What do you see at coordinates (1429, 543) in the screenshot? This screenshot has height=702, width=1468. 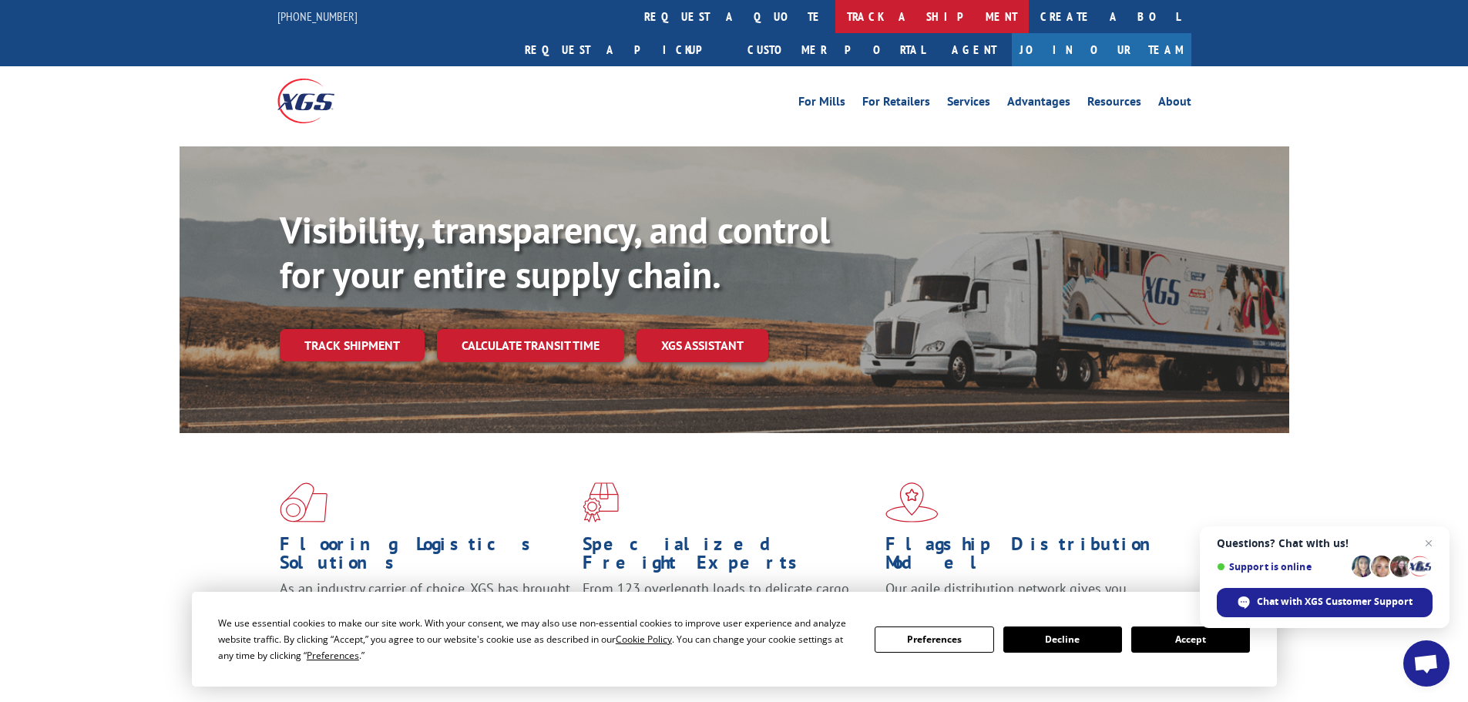 I see `span: Close chat` at bounding box center [1429, 543].